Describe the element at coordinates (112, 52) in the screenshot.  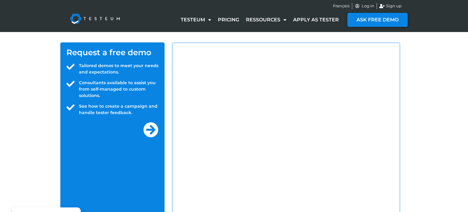
I see `h1: Request a free demo` at that location.